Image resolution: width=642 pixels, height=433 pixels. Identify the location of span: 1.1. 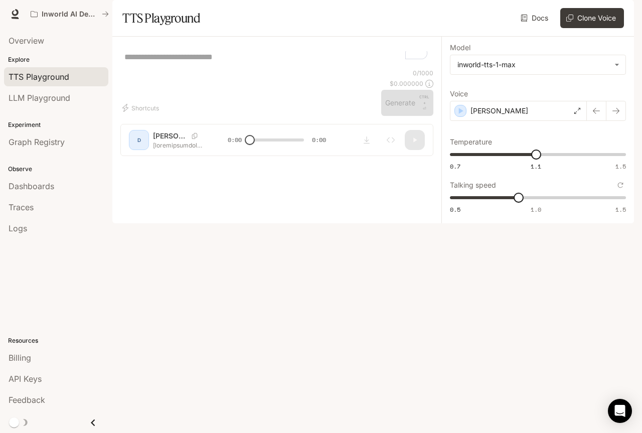
(535, 166).